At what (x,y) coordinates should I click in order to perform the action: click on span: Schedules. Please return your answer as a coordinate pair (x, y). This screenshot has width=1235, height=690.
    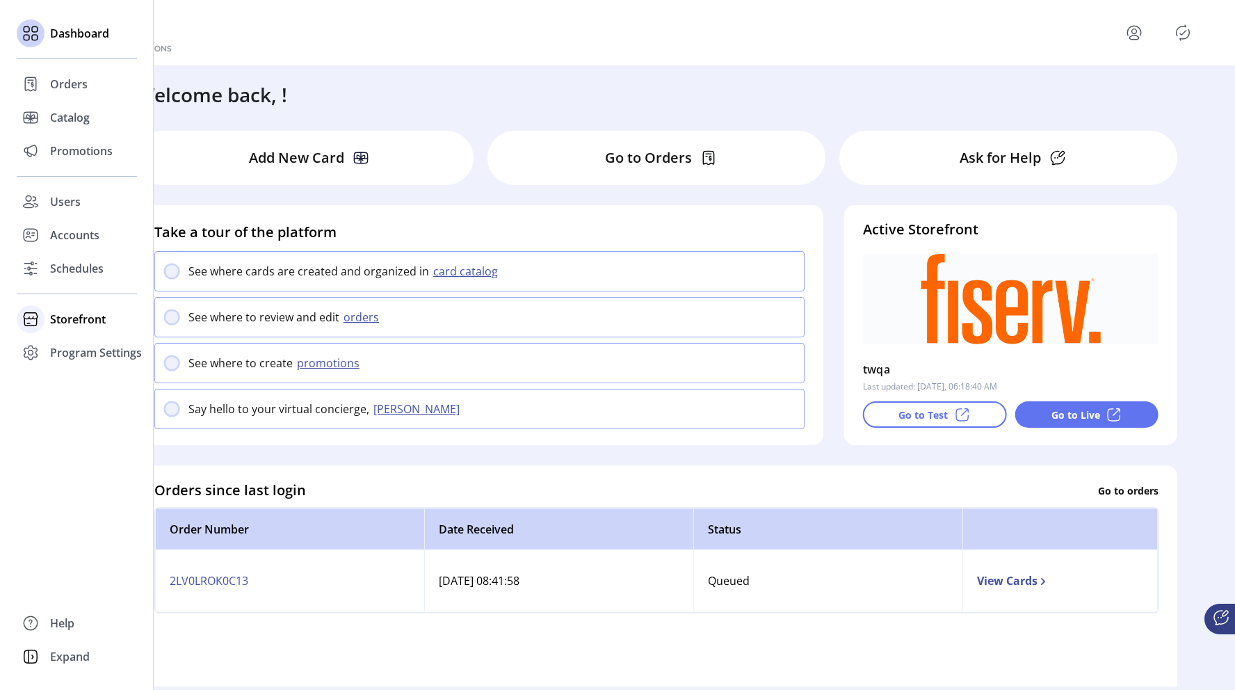
    Looking at the image, I should click on (77, 268).